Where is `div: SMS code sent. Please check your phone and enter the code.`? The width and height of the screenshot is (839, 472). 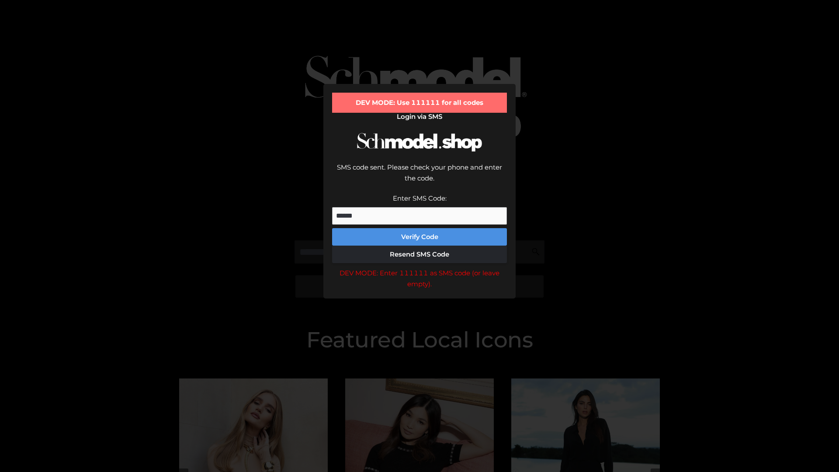 div: SMS code sent. Please check your phone and enter the code. is located at coordinates (419, 177).